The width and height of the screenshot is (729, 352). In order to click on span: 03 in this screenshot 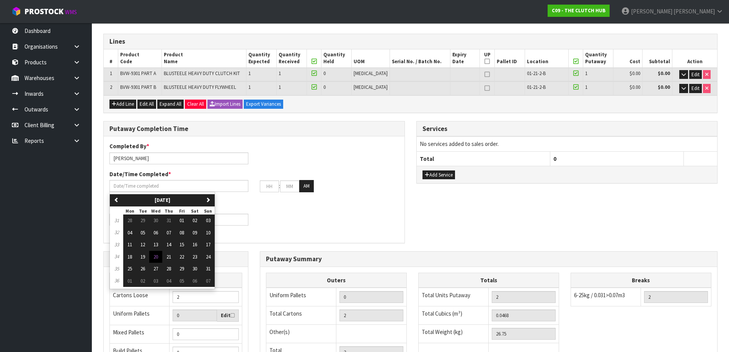, I will do `click(208, 220)`.